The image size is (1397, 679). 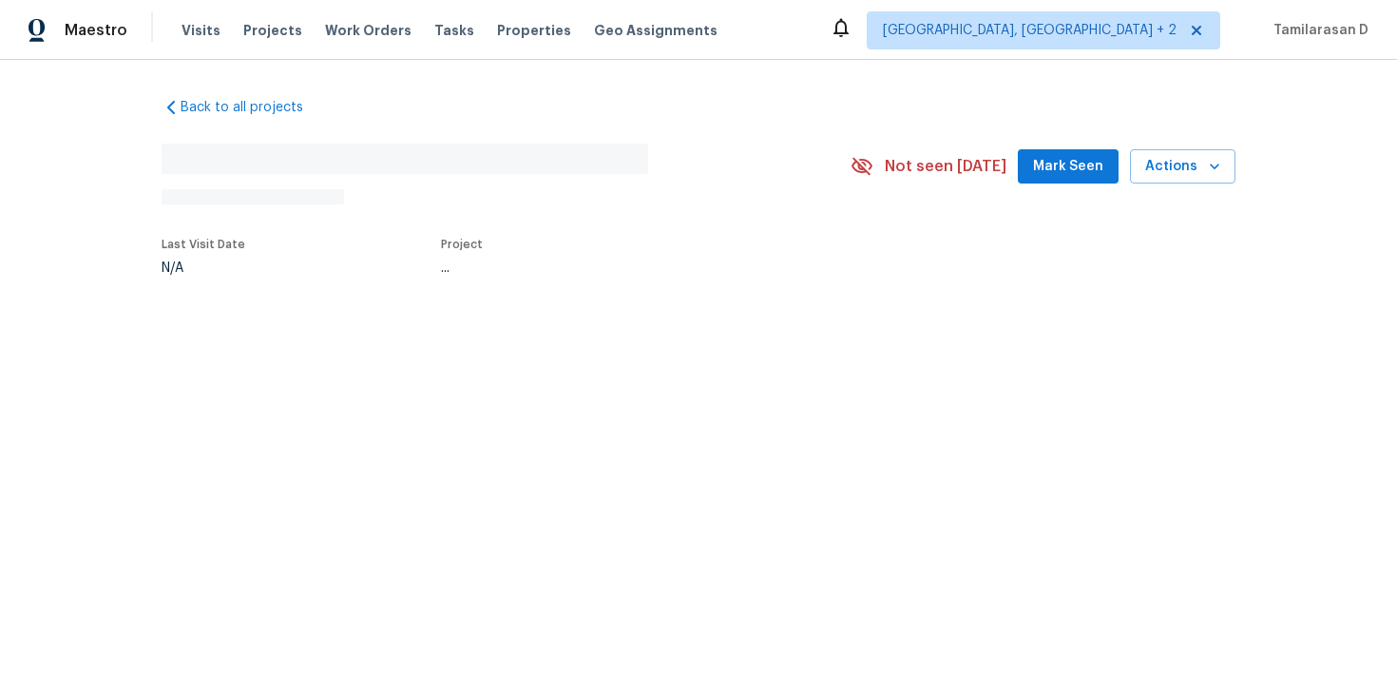 What do you see at coordinates (462, 244) in the screenshot?
I see `span: Project` at bounding box center [462, 244].